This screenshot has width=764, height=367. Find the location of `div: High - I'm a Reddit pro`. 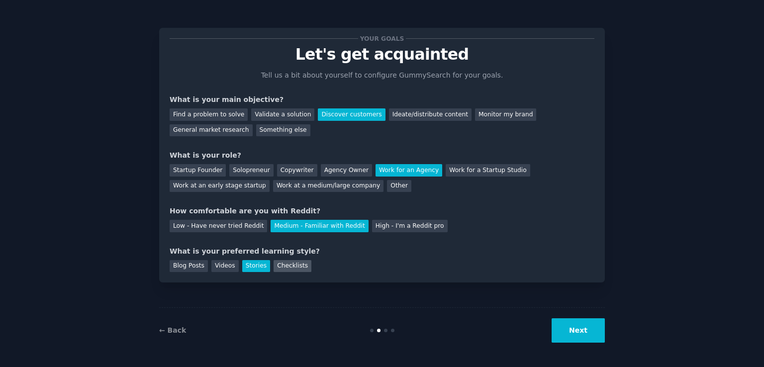

div: High - I'm a Reddit pro is located at coordinates (410, 226).